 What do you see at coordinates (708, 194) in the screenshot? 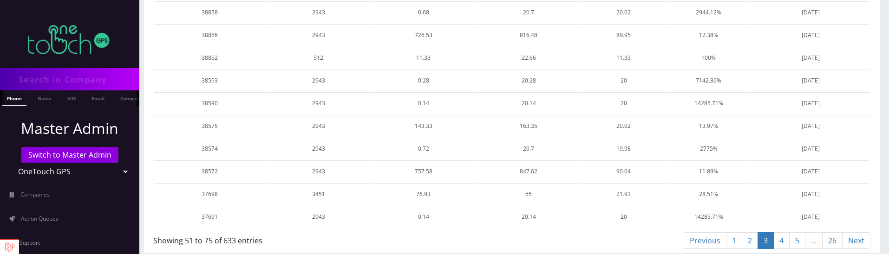
I see `td: 28.51%` at bounding box center [708, 194].